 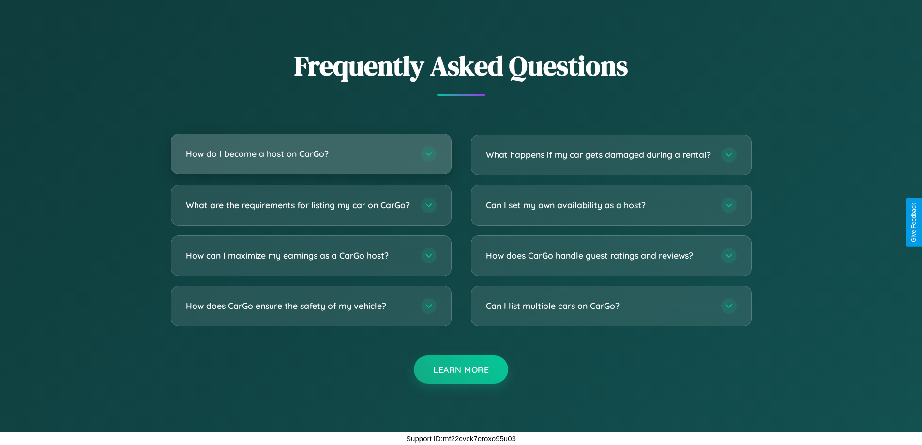 I want to click on h3: What are the requirements for listing my car on CarGo?, so click(x=299, y=205).